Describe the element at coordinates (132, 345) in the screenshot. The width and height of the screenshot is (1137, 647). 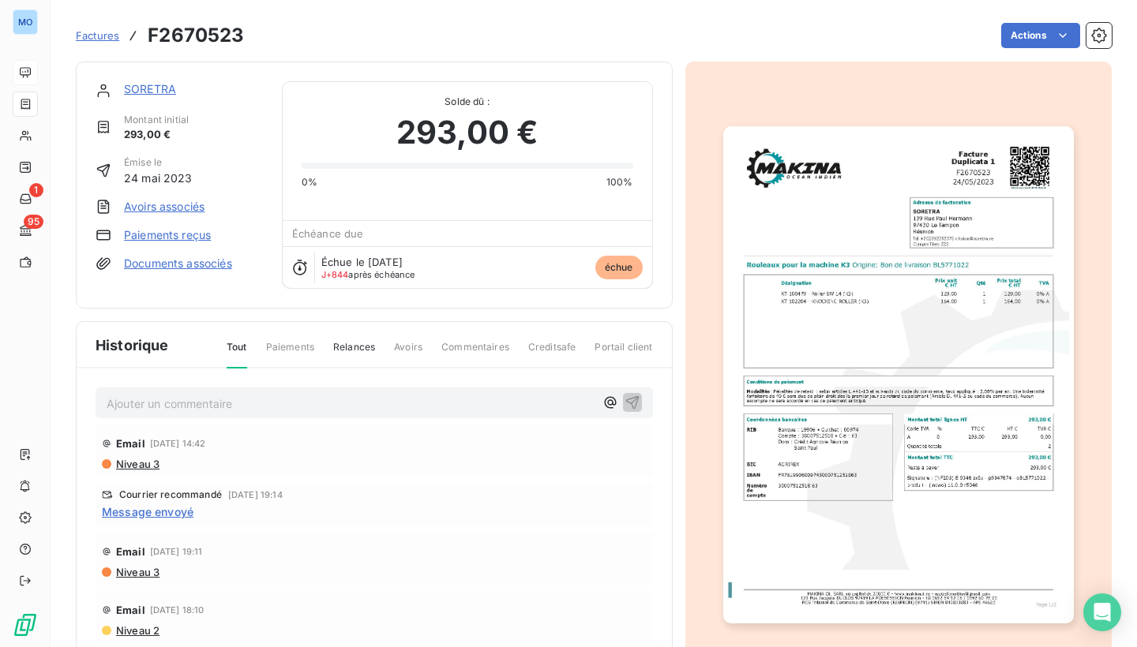
I see `span: Historique` at that location.